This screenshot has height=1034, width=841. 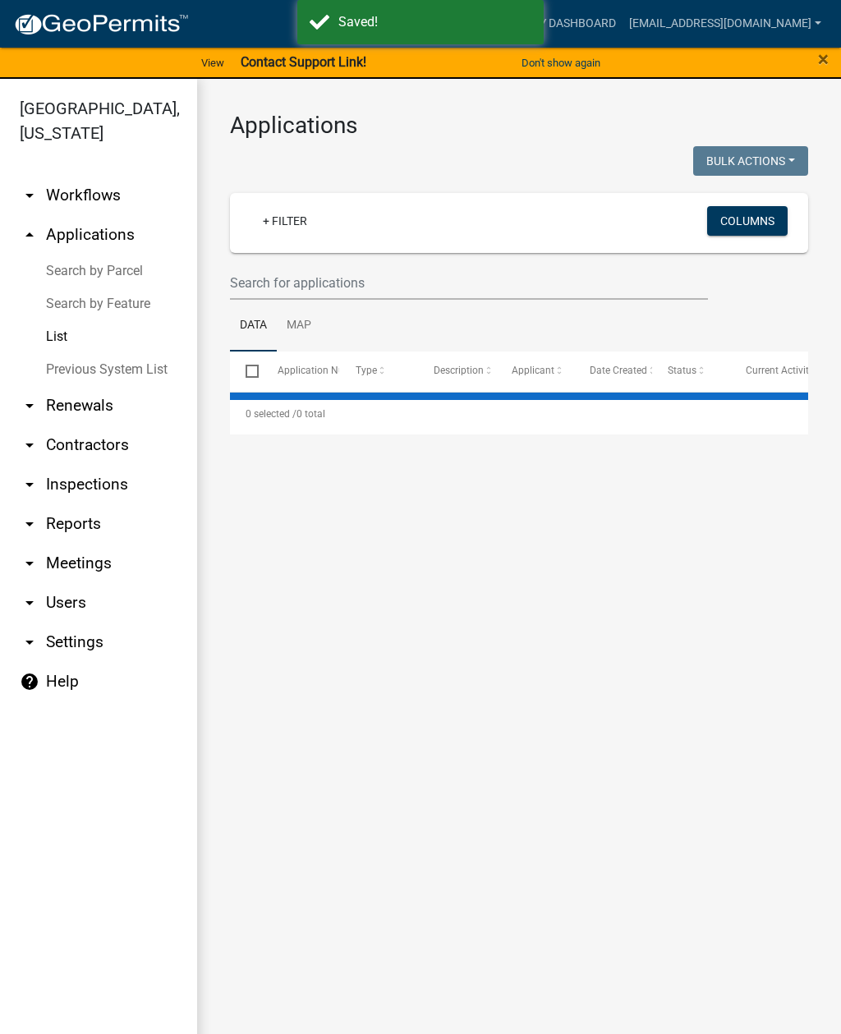 I want to click on span: 0 selected /, so click(x=271, y=414).